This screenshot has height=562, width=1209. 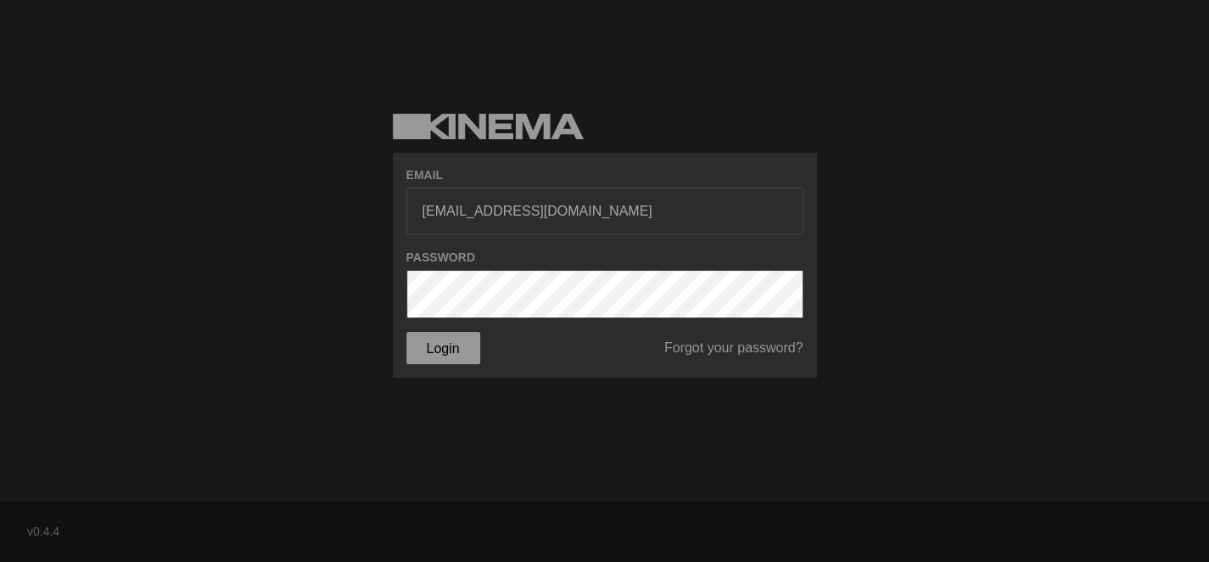 What do you see at coordinates (443, 348) in the screenshot?
I see `button: Login` at bounding box center [443, 348].